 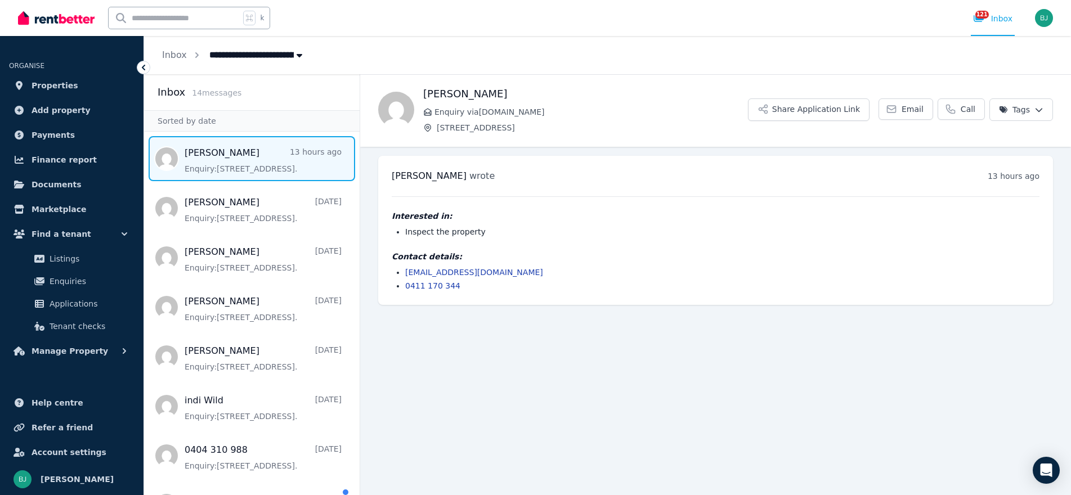 I want to click on span: wrote, so click(x=482, y=176).